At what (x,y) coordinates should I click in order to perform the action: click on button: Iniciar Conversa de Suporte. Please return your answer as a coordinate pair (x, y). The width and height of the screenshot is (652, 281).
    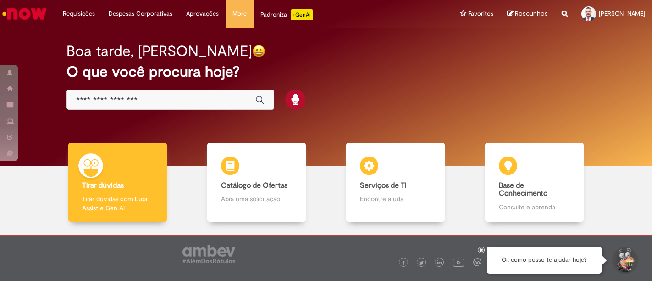
    Looking at the image, I should click on (624, 260).